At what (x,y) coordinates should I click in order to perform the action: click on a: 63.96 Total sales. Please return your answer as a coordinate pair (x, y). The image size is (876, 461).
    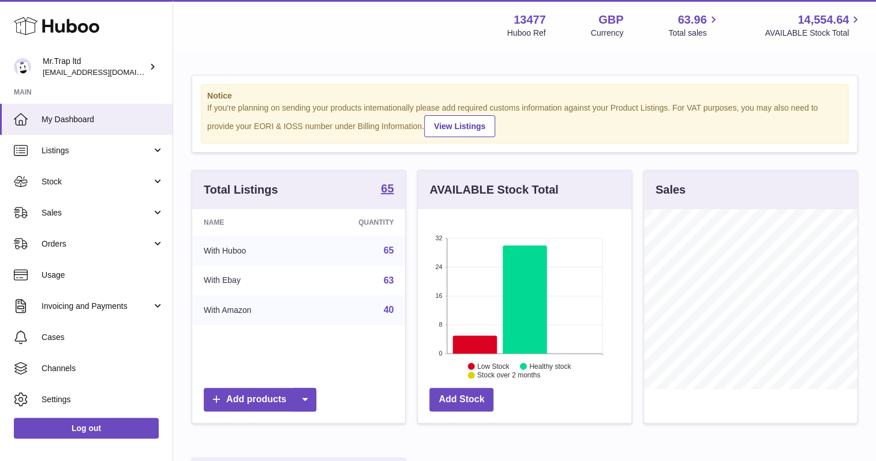
    Looking at the image, I should click on (693, 25).